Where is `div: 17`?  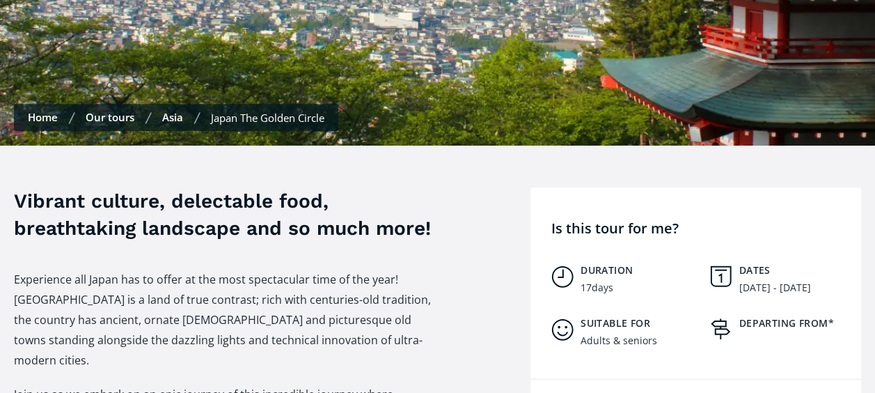 div: 17 is located at coordinates (586, 288).